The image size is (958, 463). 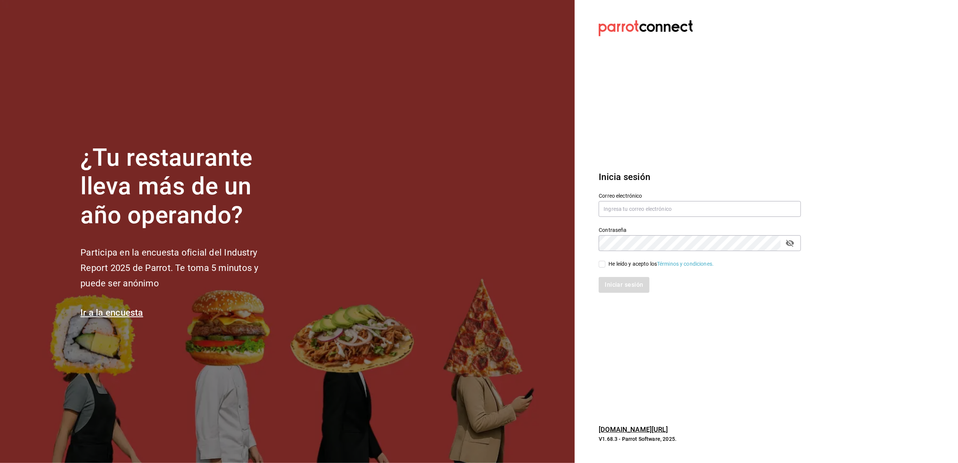 What do you see at coordinates (182, 187) in the screenshot?
I see `h1: ¿Tu restaurante lleva más de un año operando?` at bounding box center [182, 187].